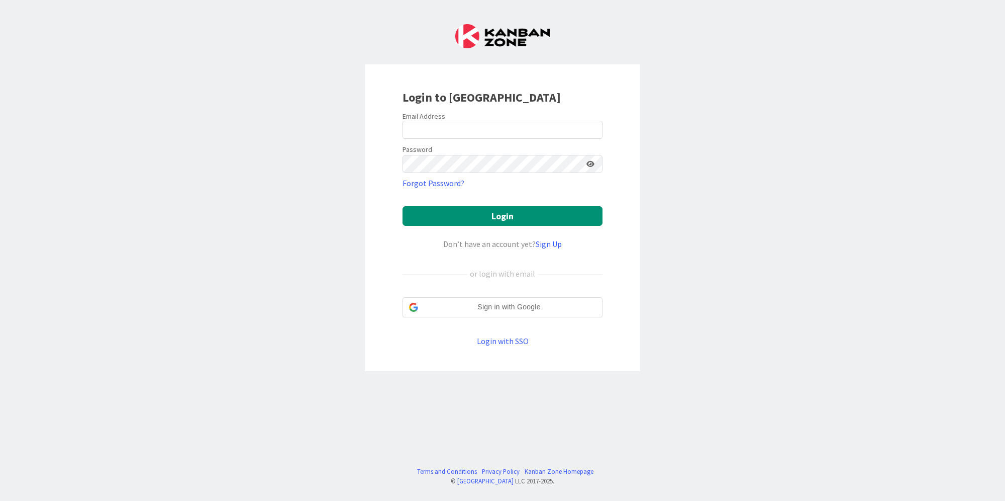 This screenshot has height=501, width=1005. I want to click on a: Terms and Conditions, so click(447, 471).